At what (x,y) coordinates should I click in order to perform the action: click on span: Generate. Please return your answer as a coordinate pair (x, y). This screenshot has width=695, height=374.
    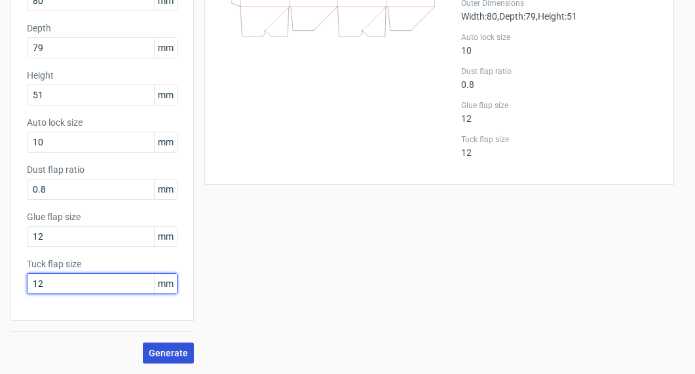
    Looking at the image, I should click on (168, 353).